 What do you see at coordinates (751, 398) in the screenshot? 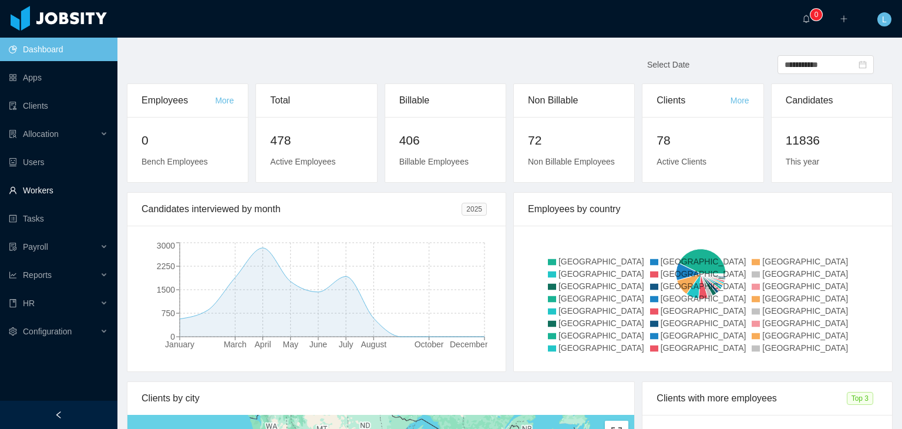
I see `div: Clients with more employees` at bounding box center [751, 398].